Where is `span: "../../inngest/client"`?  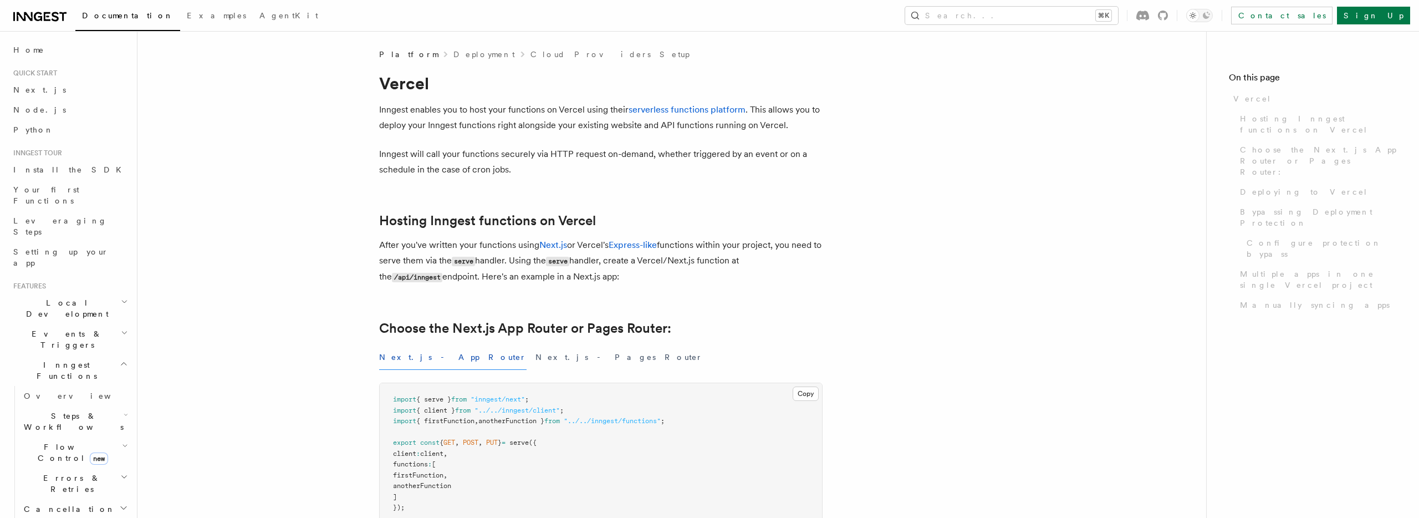
span: "../../inngest/client" is located at coordinates (517, 410).